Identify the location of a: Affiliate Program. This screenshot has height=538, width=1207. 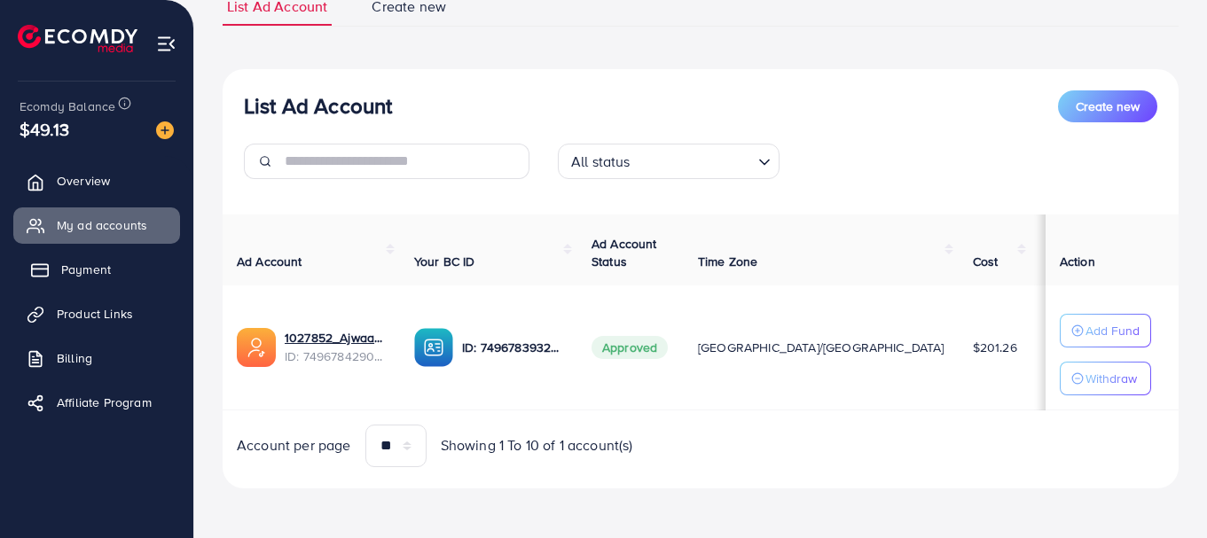
(97, 403).